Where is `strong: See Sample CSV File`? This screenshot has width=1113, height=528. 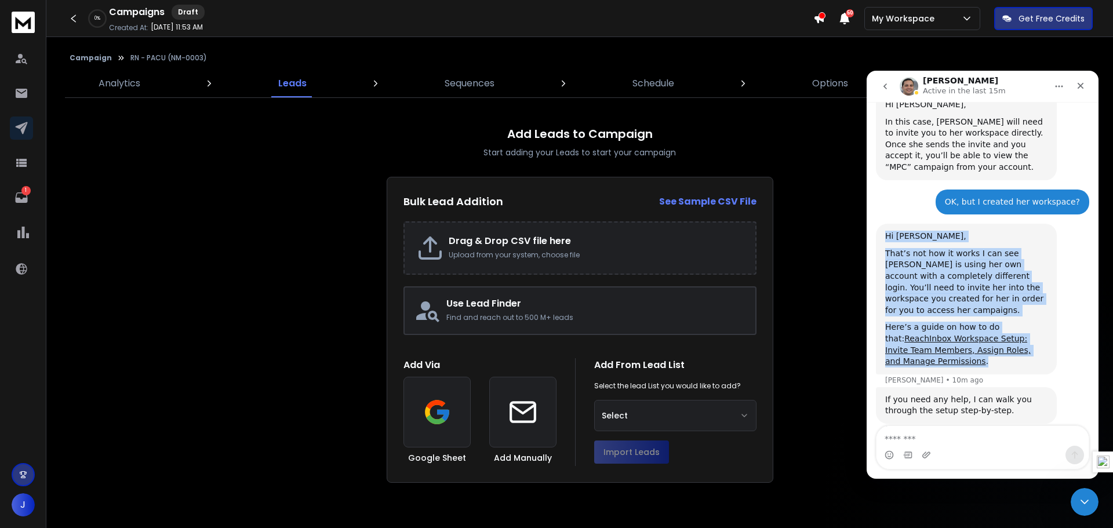 strong: See Sample CSV File is located at coordinates (708, 201).